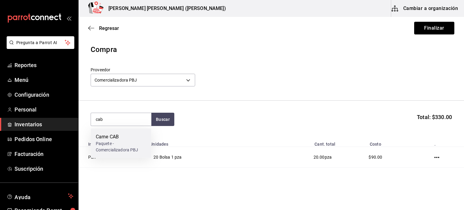 The image size is (464, 210). I want to click on span: Reportes, so click(44, 65).